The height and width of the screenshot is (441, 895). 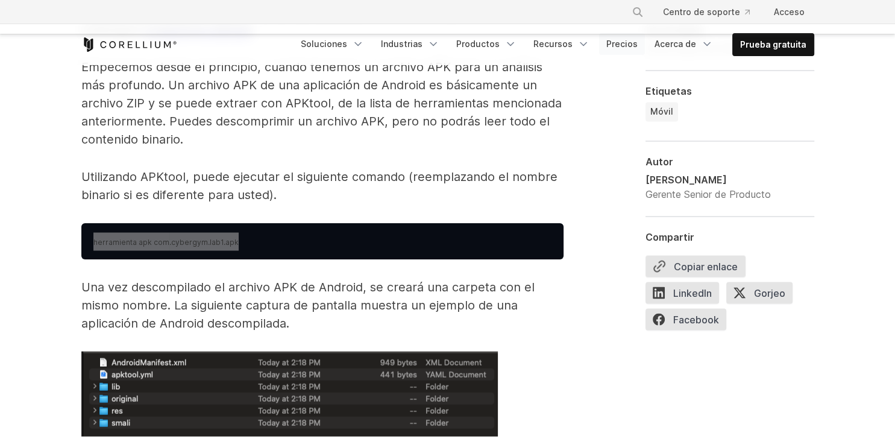 I want to click on font: LinkedIn, so click(x=693, y=292).